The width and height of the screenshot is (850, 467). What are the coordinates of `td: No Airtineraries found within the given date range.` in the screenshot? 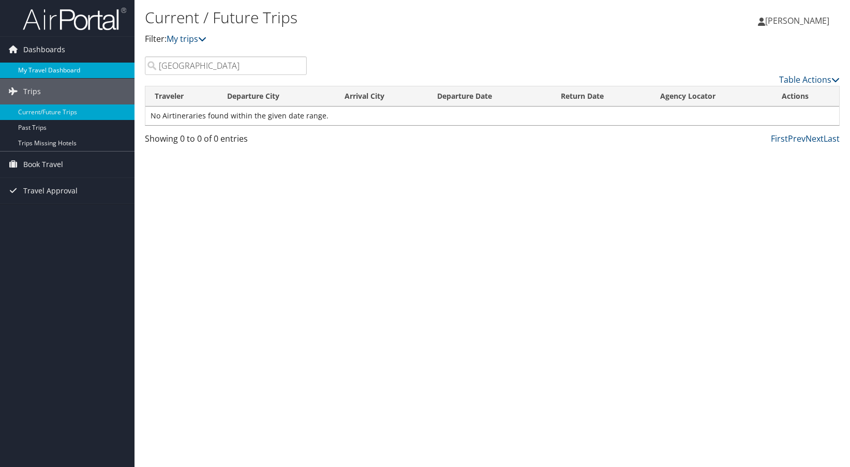 It's located at (492, 116).